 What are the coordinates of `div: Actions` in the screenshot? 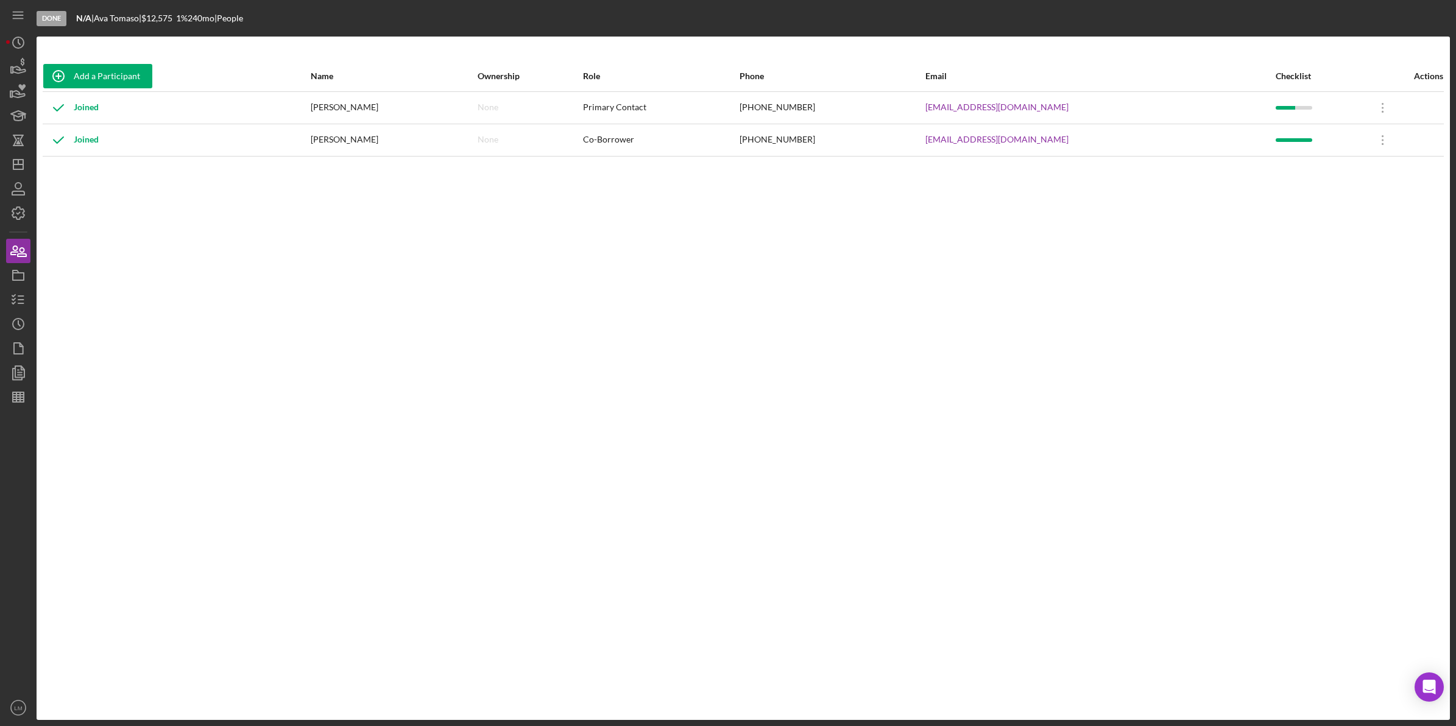 It's located at (1406, 76).